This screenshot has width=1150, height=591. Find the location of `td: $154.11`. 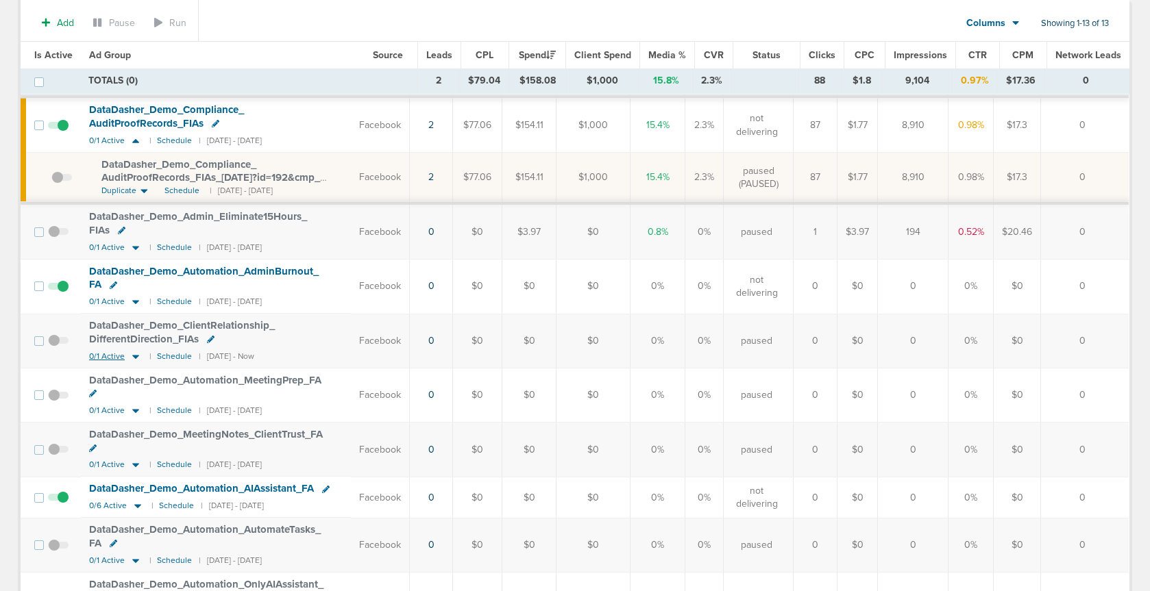

td: $154.11 is located at coordinates (529, 124).